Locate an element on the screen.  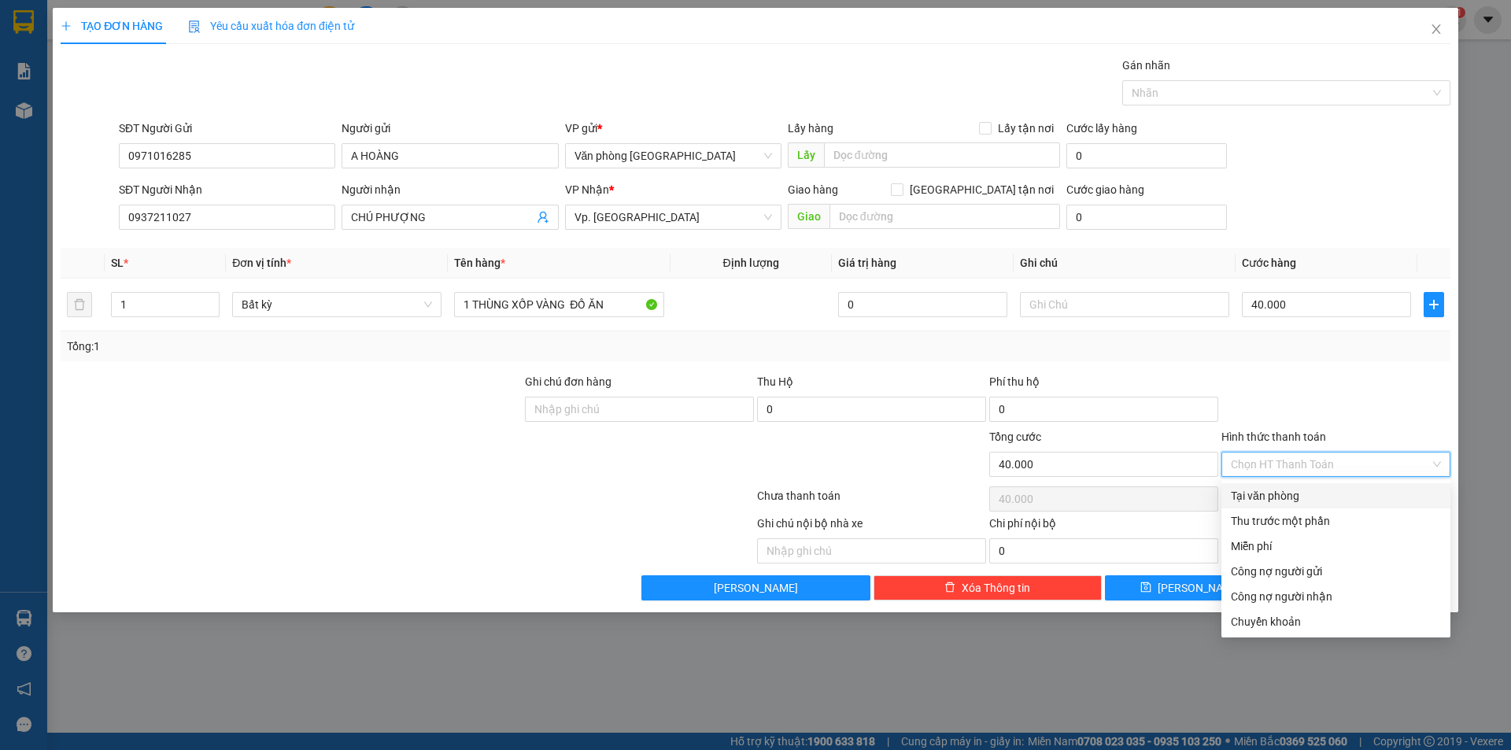
div: Phí thu hộ is located at coordinates (1103, 385).